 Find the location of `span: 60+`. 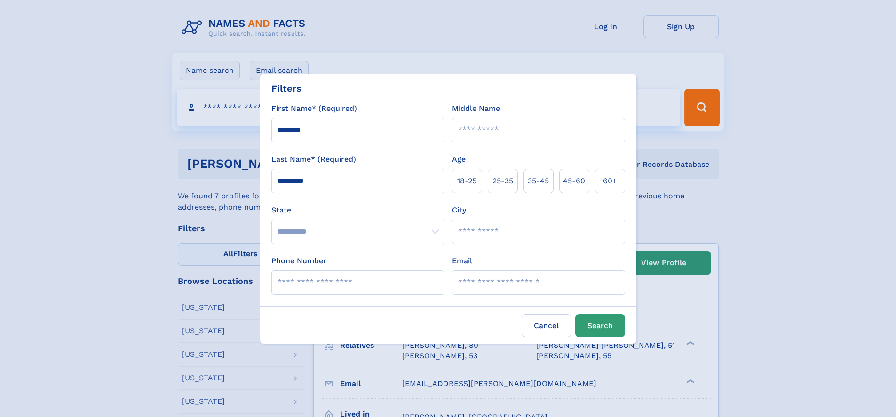

span: 60+ is located at coordinates (610, 181).